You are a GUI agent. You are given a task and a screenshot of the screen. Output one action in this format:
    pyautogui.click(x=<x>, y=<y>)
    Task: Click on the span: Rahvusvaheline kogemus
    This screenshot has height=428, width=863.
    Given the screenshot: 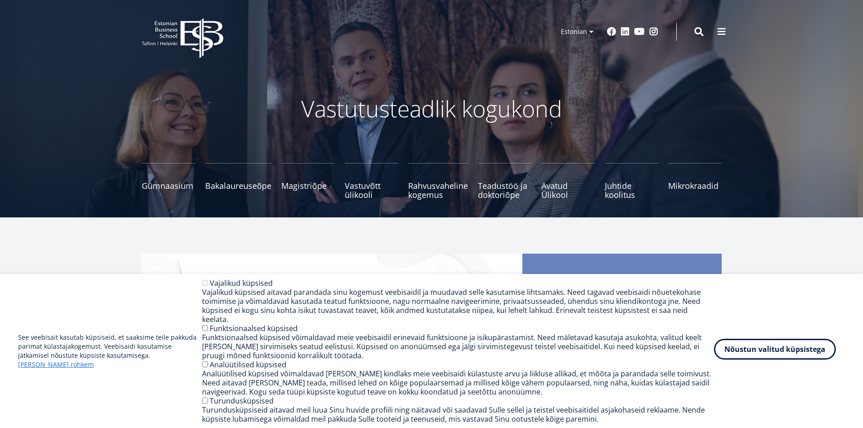 What is the action you would take?
    pyautogui.click(x=438, y=190)
    